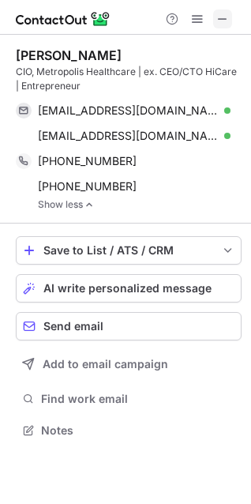 The image size is (251, 504). Describe the element at coordinates (140, 204) in the screenshot. I see `a: Show less` at that location.